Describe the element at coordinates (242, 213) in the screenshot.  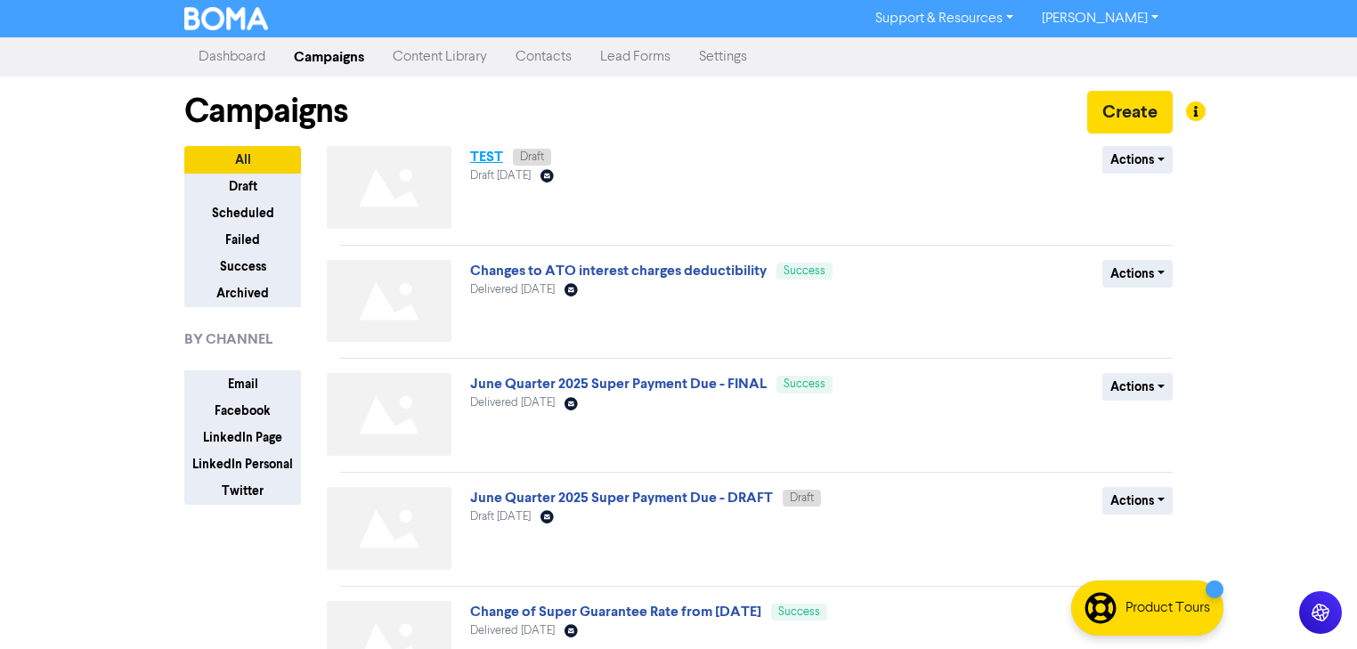
I see `button: Scheduled` at that location.